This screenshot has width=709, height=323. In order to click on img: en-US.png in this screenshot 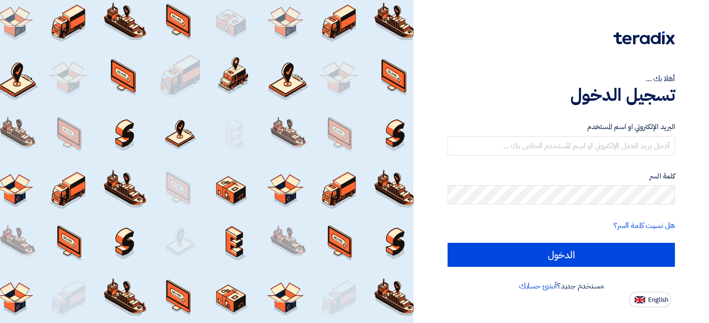, I will do `click(640, 299)`.